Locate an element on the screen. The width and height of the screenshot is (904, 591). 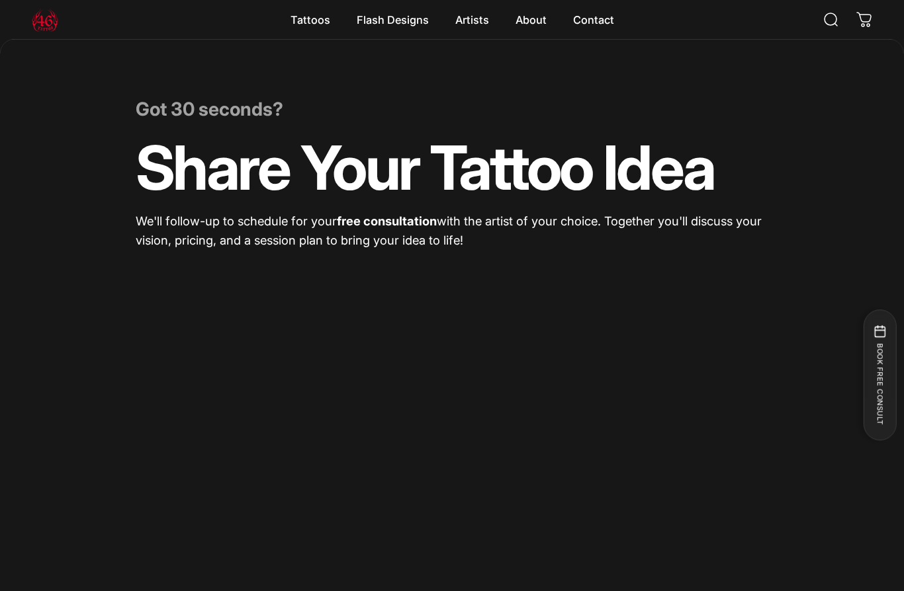
summary: Tattoos is located at coordinates (310, 20).